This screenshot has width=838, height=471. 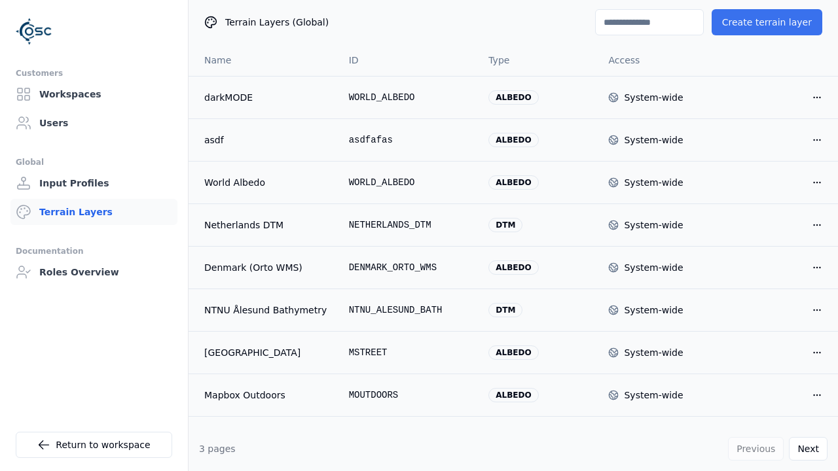 I want to click on a: Terrain Layers, so click(x=94, y=212).